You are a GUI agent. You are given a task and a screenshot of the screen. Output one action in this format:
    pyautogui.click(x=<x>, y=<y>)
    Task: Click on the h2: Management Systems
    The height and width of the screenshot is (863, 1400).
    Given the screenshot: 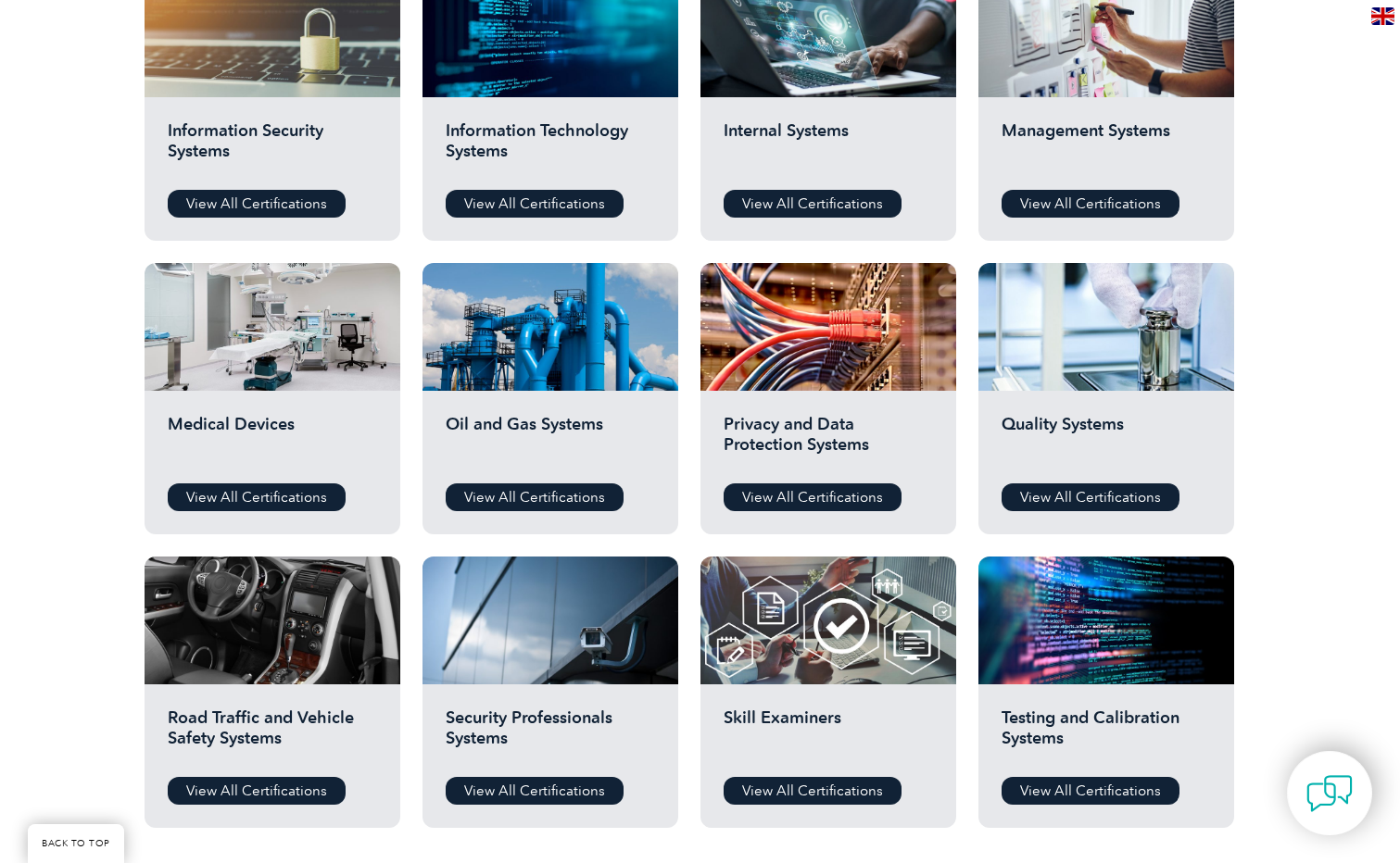 What is the action you would take?
    pyautogui.click(x=1106, y=148)
    